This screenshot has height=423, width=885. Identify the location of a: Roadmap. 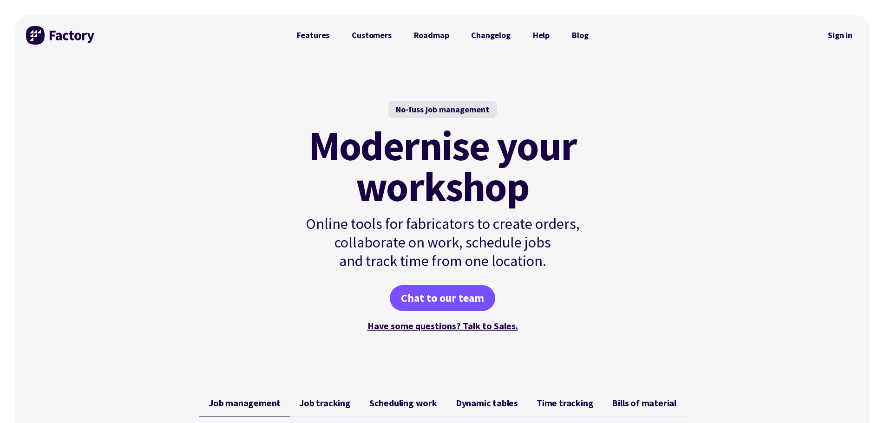
(431, 35).